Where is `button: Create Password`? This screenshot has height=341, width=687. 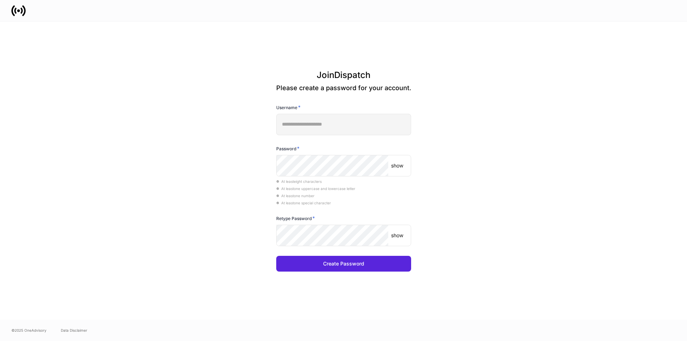
button: Create Password is located at coordinates (343, 264).